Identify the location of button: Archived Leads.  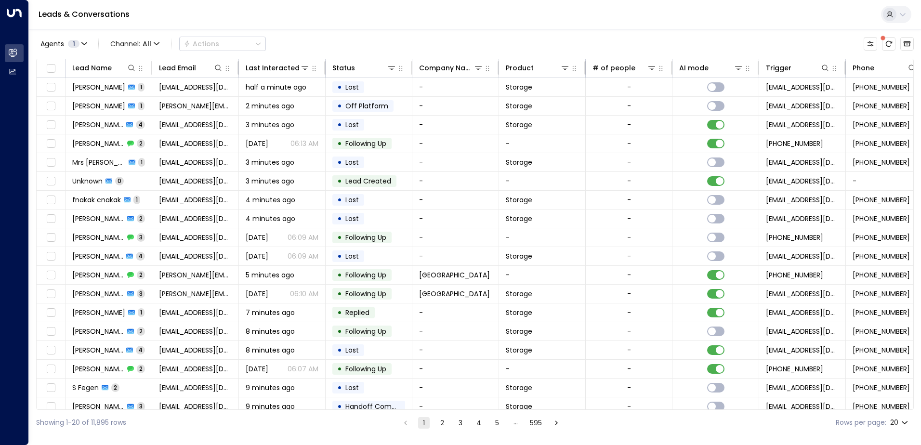
(907, 44).